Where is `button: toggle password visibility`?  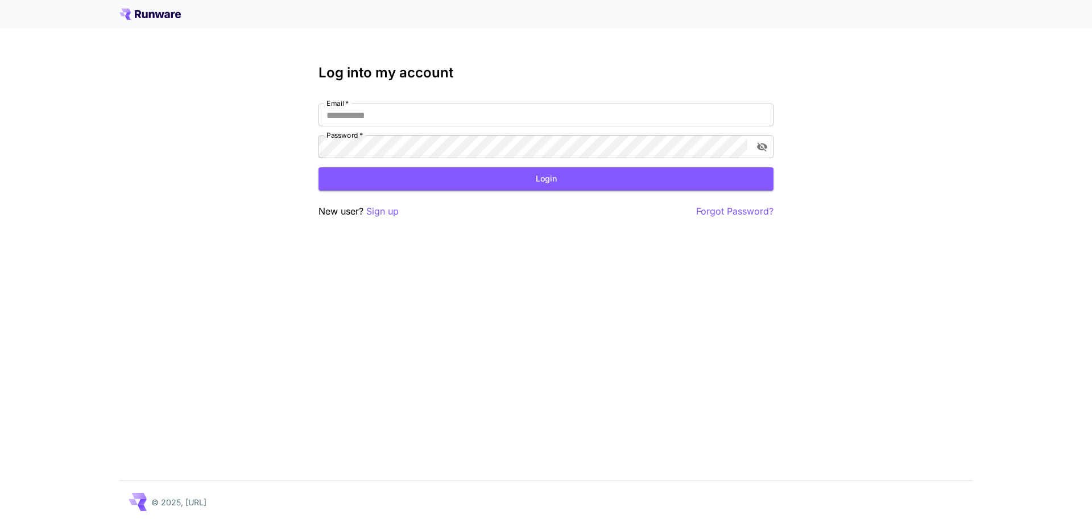 button: toggle password visibility is located at coordinates (762, 147).